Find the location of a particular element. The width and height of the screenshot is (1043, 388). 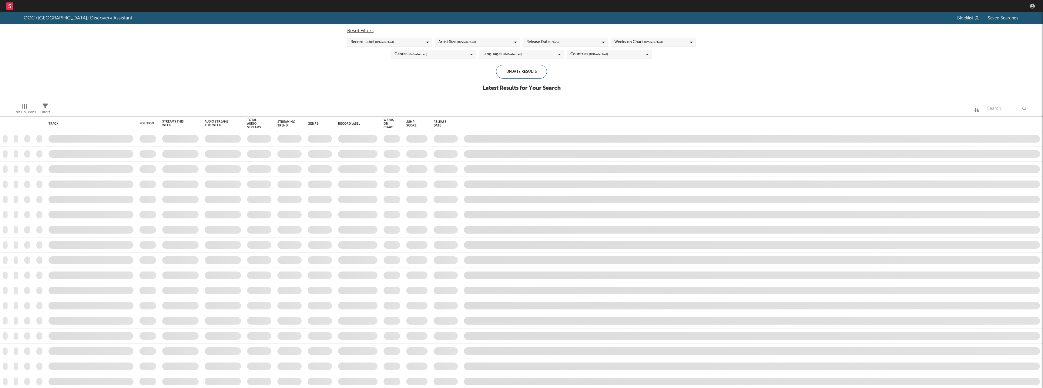

div: Reset Filters is located at coordinates (521, 31).